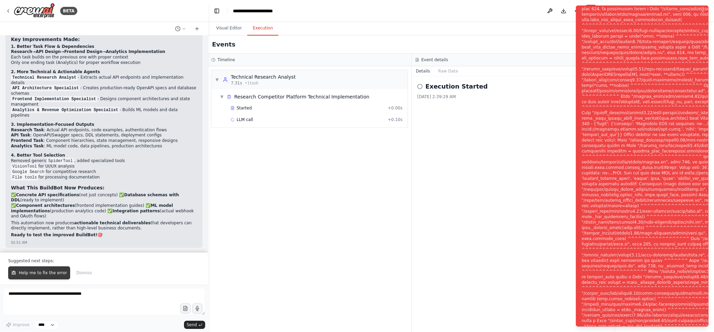  Describe the element at coordinates (55, 72) in the screenshot. I see `strong: 2. More Technical & Actionable Agents` at that location.